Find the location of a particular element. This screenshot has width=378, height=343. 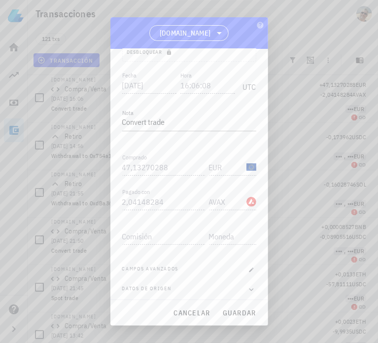

label: Fecha is located at coordinates (129, 75).